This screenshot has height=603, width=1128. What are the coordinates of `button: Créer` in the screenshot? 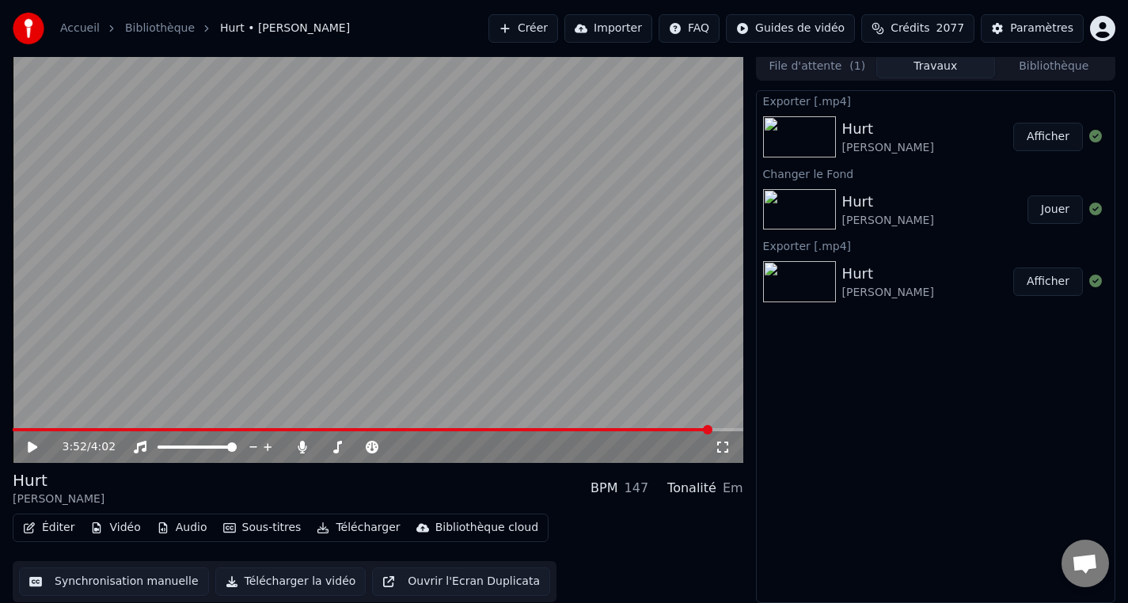 It's located at (523, 28).